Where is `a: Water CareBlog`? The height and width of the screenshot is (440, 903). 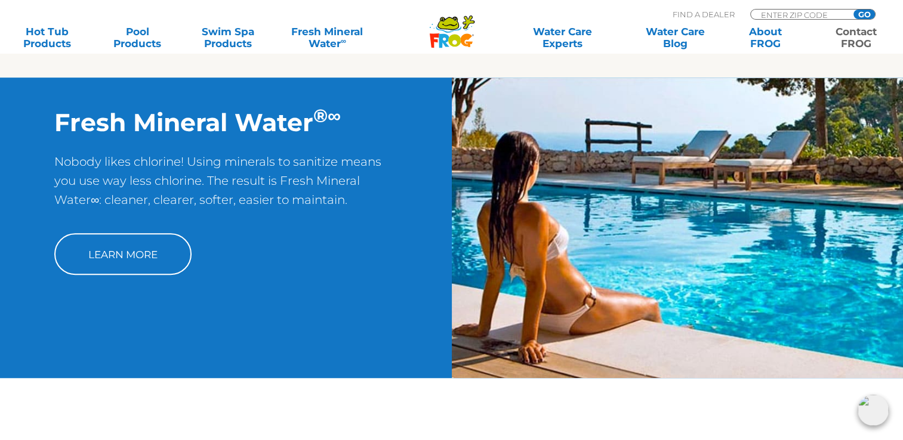
a: Water CareBlog is located at coordinates (675, 38).